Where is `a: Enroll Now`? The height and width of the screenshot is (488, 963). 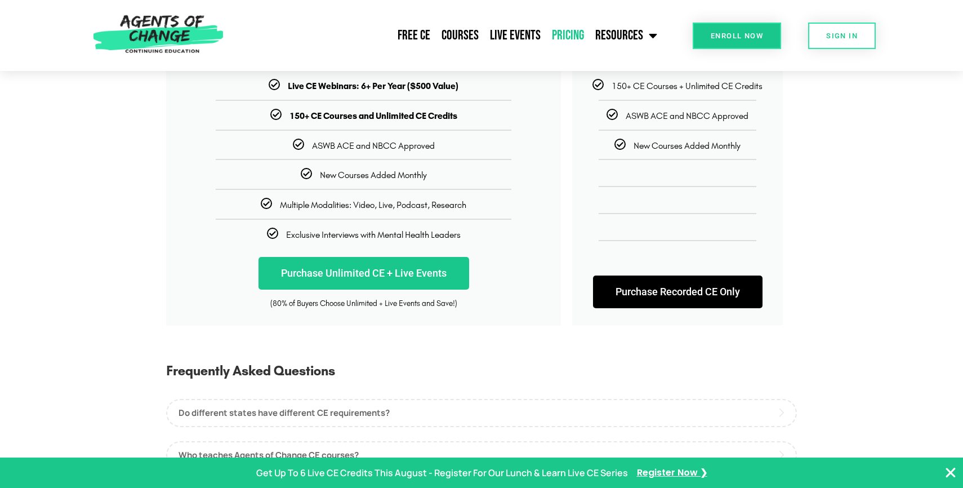 a: Enroll Now is located at coordinates (736, 35).